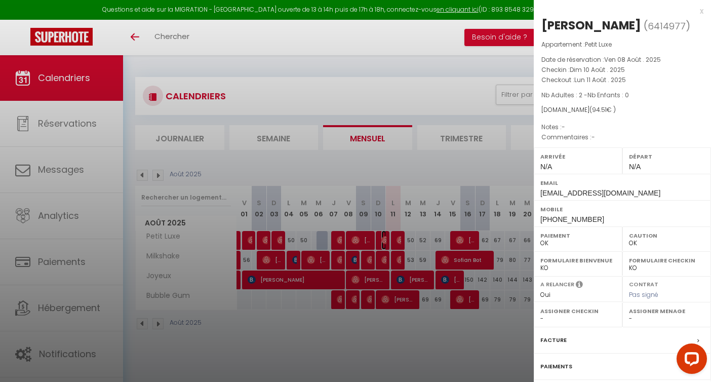 This screenshot has height=382, width=711. What do you see at coordinates (623, 183) in the screenshot?
I see `label: Email` at bounding box center [623, 183].